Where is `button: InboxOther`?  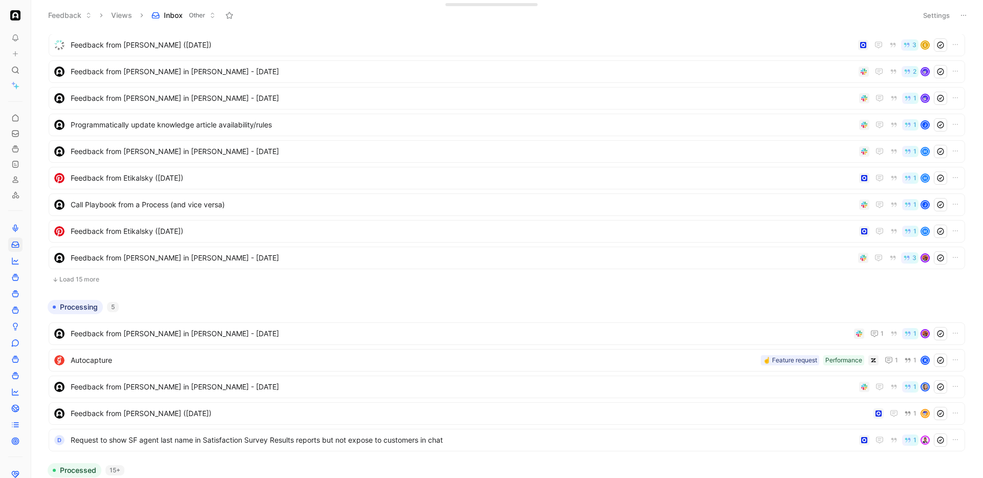
button: InboxOther is located at coordinates (183, 15).